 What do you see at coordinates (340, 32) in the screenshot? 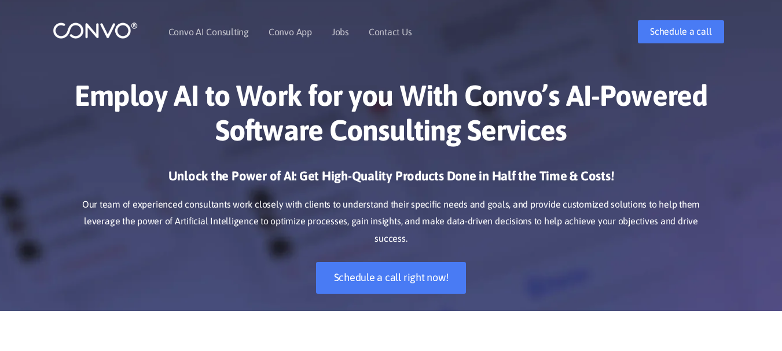
I see `a: Jobs` at bounding box center [340, 32].